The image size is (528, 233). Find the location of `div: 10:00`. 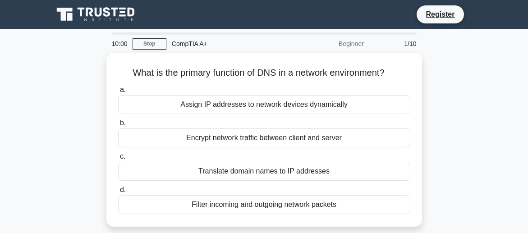

div: 10:00 is located at coordinates (120, 44).